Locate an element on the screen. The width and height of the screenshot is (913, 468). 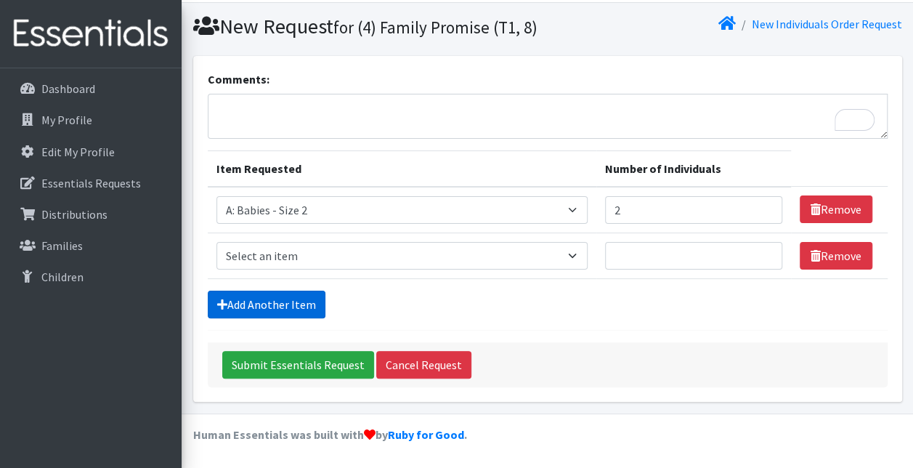
textarea: To enrich screen reader interactions, please activate Accessibility in Grammarly extension settings is located at coordinates (548, 116).